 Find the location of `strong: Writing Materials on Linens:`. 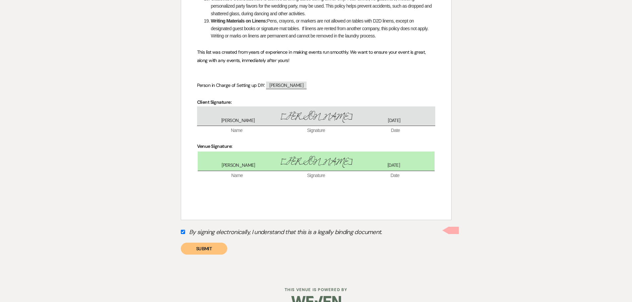

strong: Writing Materials on Linens: is located at coordinates (239, 21).